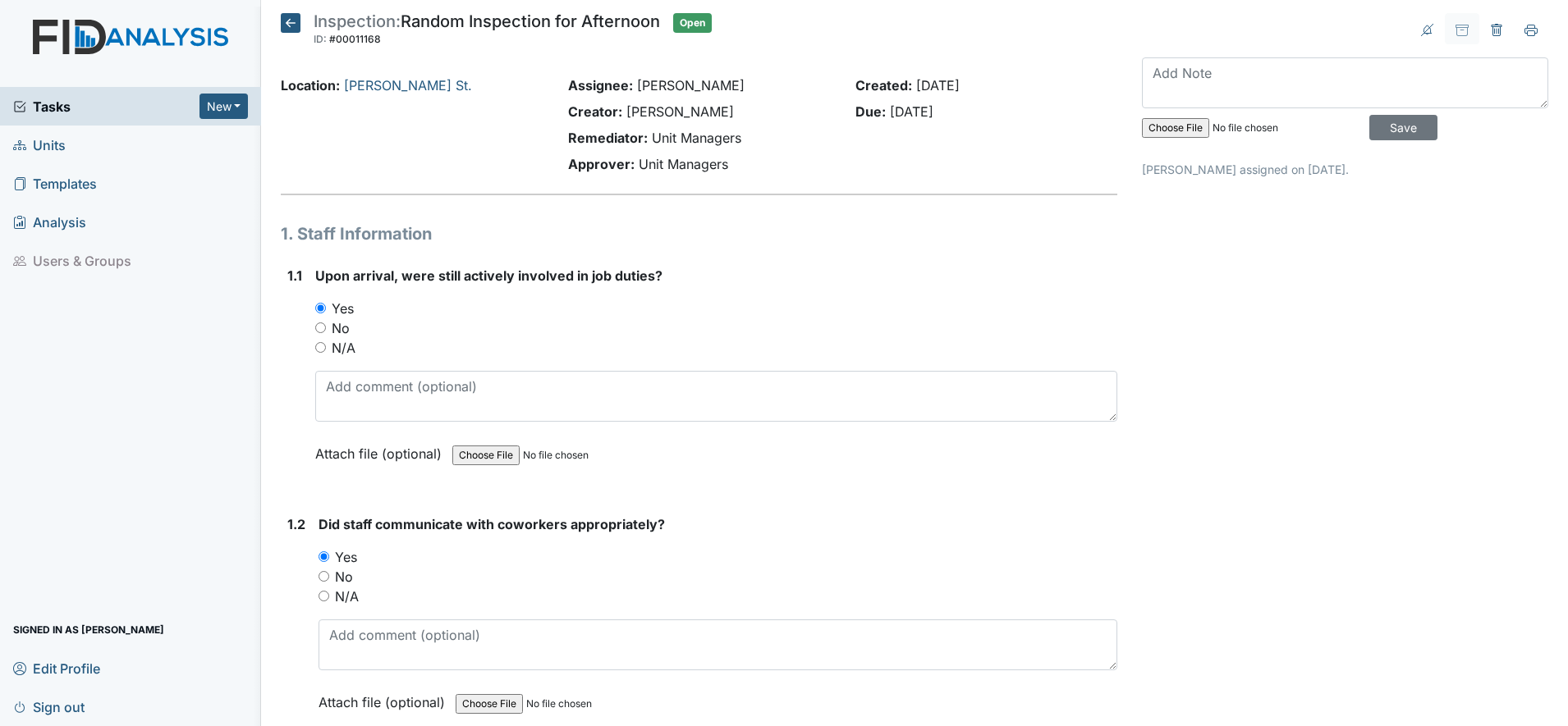  I want to click on strong: Assignee:, so click(600, 85).